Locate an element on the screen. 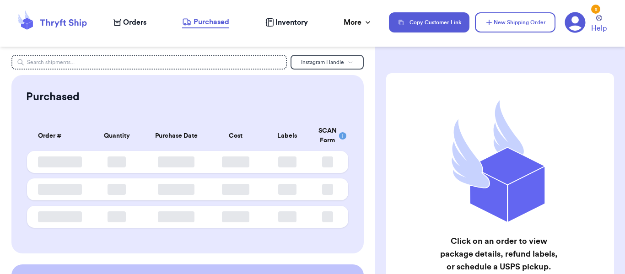 This screenshot has height=274, width=625. div: More is located at coordinates (358, 22).